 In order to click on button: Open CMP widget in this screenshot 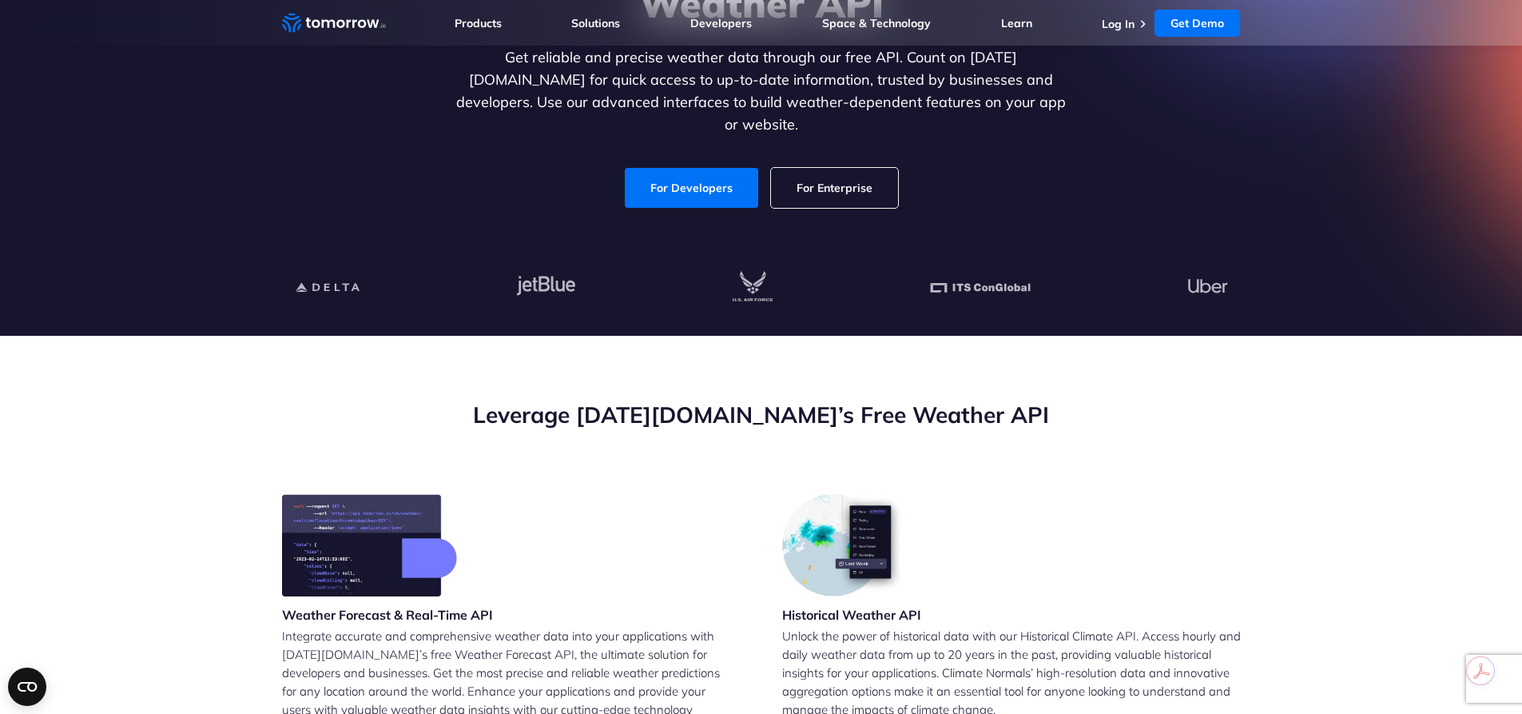, I will do `click(27, 686)`.